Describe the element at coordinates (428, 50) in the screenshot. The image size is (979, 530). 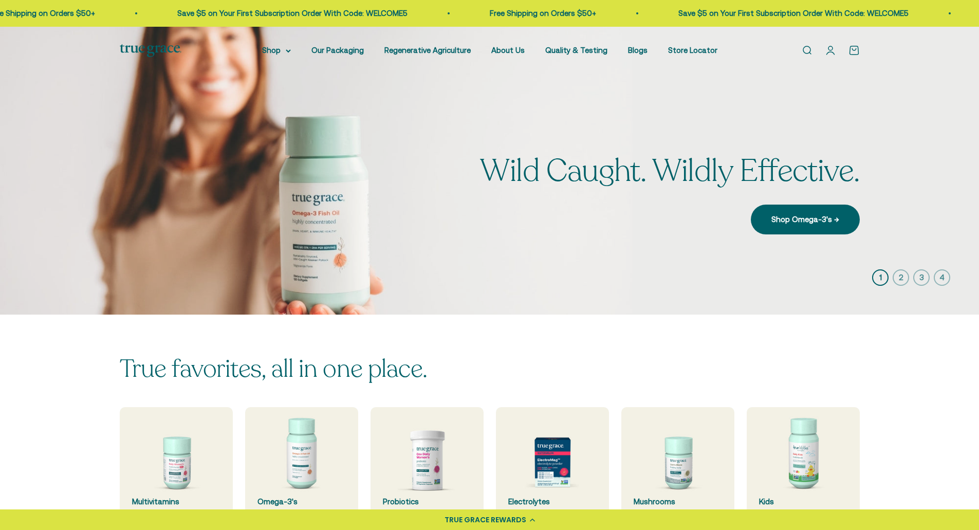
I see `a: Regenerative Agriculture` at that location.